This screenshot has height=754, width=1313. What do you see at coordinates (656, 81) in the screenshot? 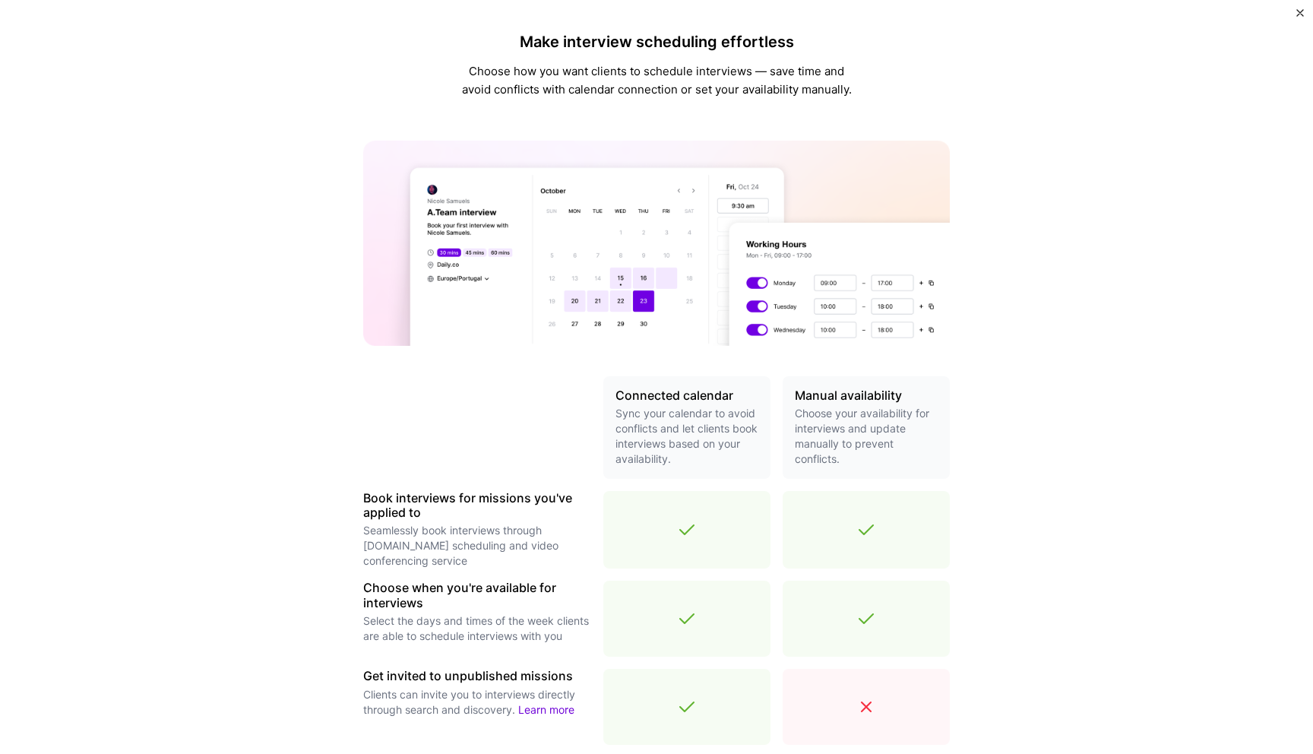
I see `p: Choose how you want clients to schedule interviews — save time and avoid conflicts with calendar ...` at bounding box center [656, 81].